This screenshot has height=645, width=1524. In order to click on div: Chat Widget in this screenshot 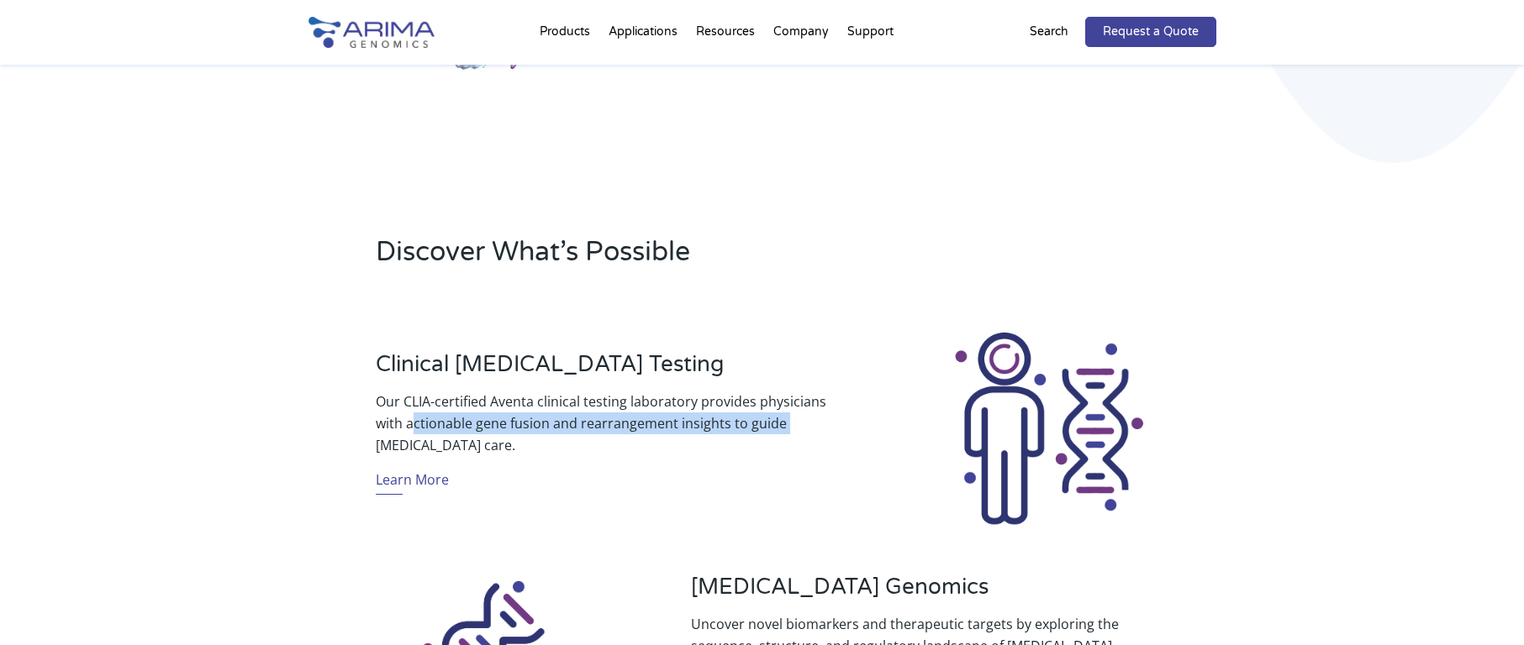, I will do `click(1482, 605)`.